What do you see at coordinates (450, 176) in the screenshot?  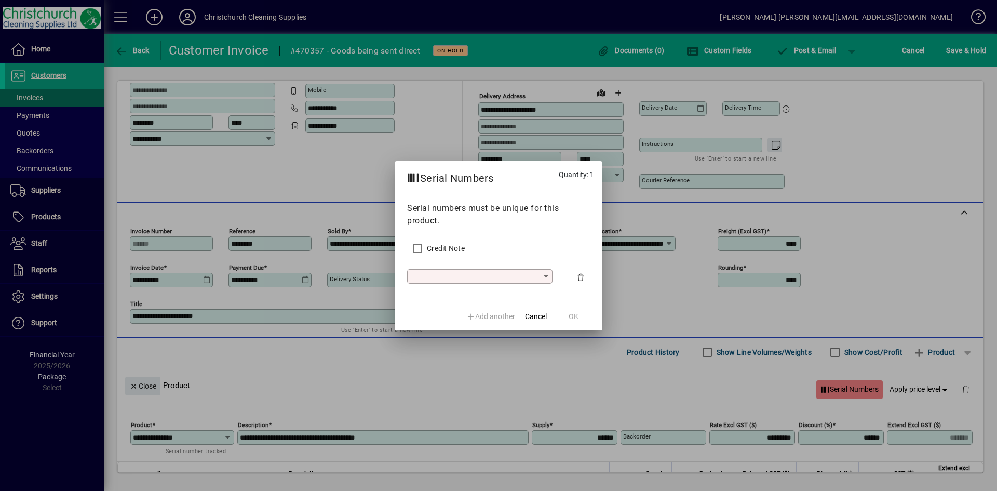 I see `h2: Serial Numbers` at bounding box center [450, 176].